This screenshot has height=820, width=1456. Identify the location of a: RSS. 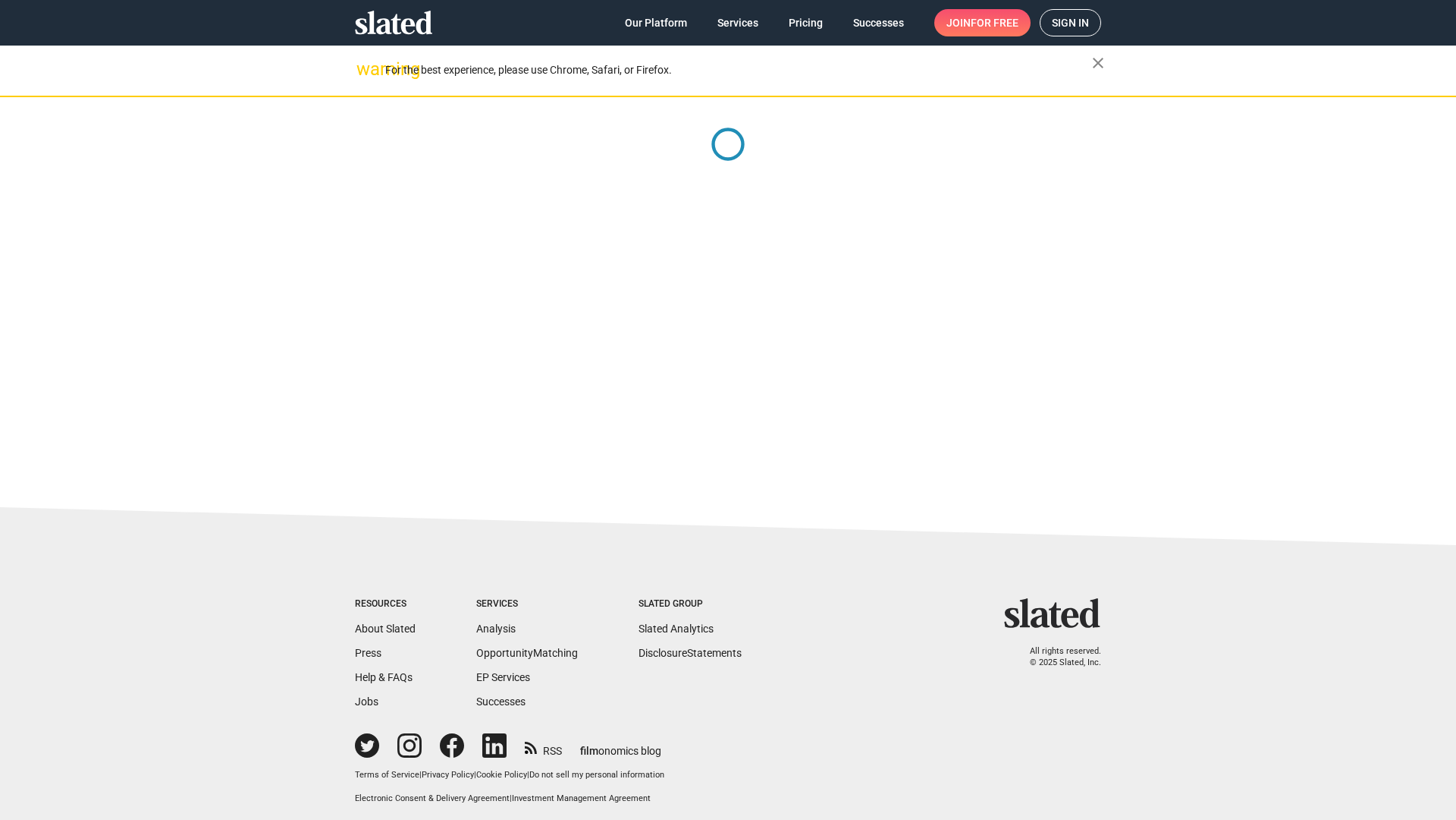
(543, 746).